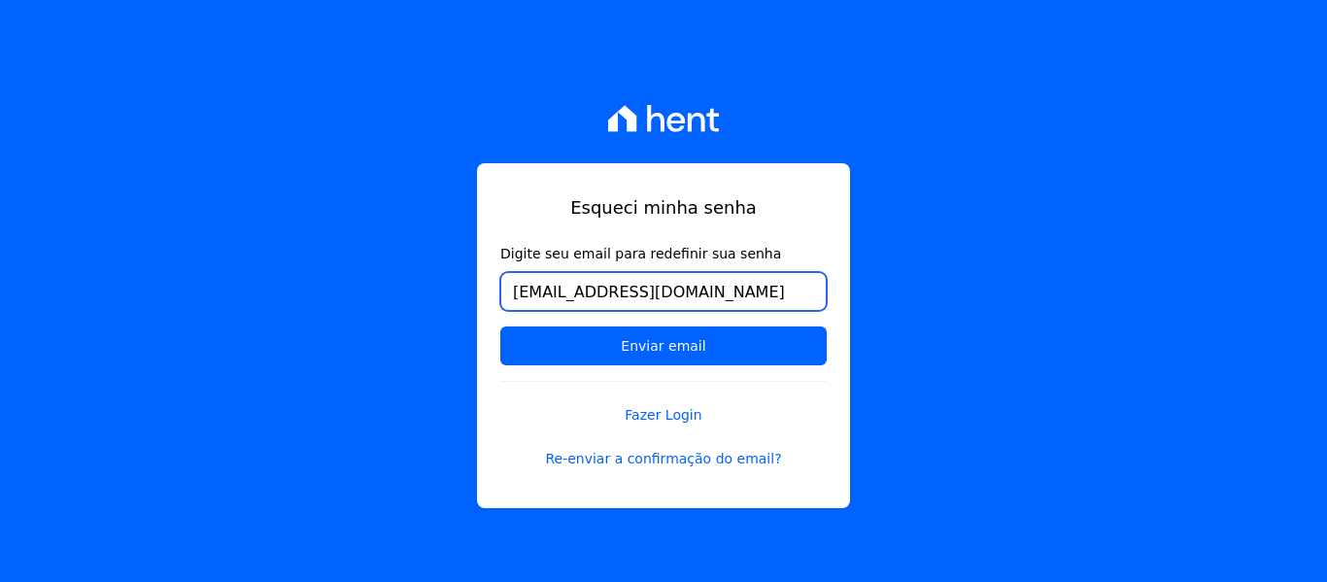  I want to click on input: Enviar email, so click(664, 346).